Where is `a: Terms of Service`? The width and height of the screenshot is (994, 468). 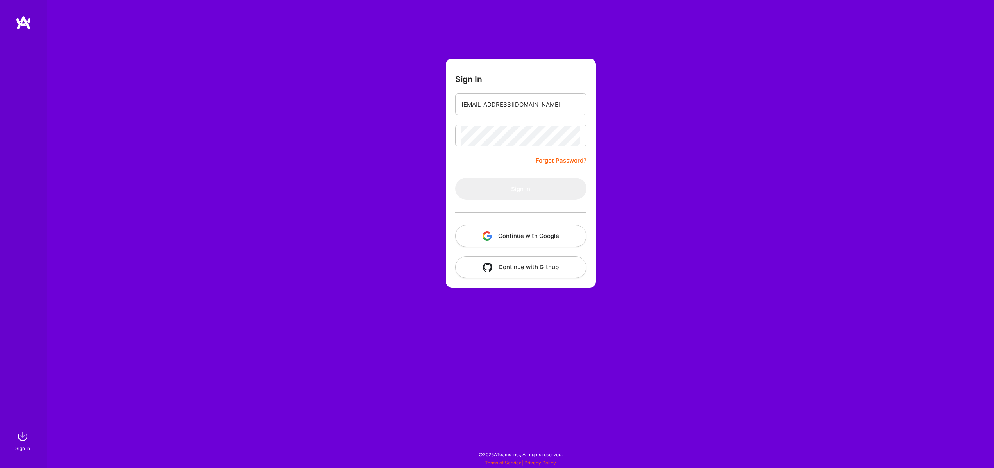
a: Terms of Service is located at coordinates (503, 463).